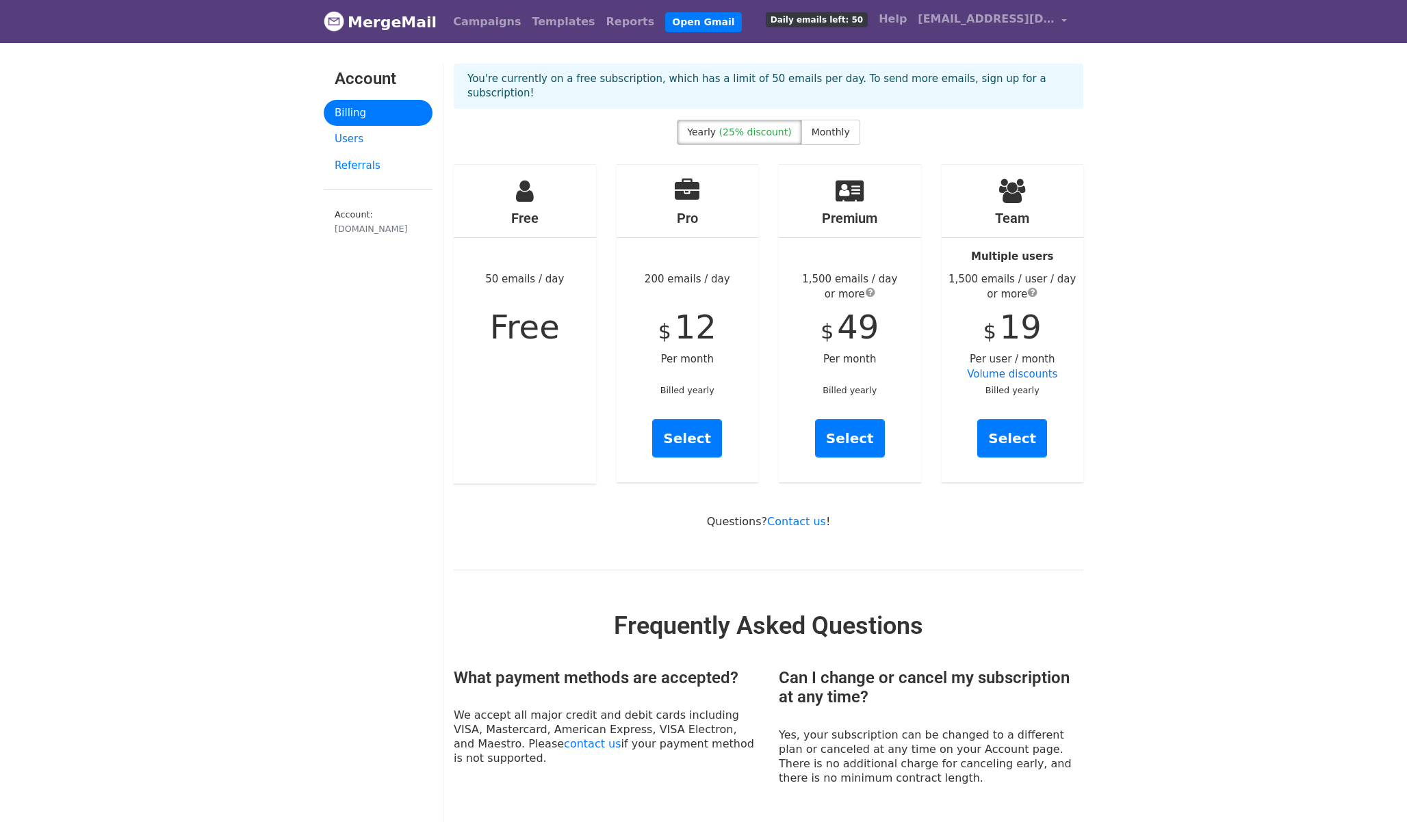  Describe the element at coordinates (378, 139) in the screenshot. I see `a: Users` at that location.